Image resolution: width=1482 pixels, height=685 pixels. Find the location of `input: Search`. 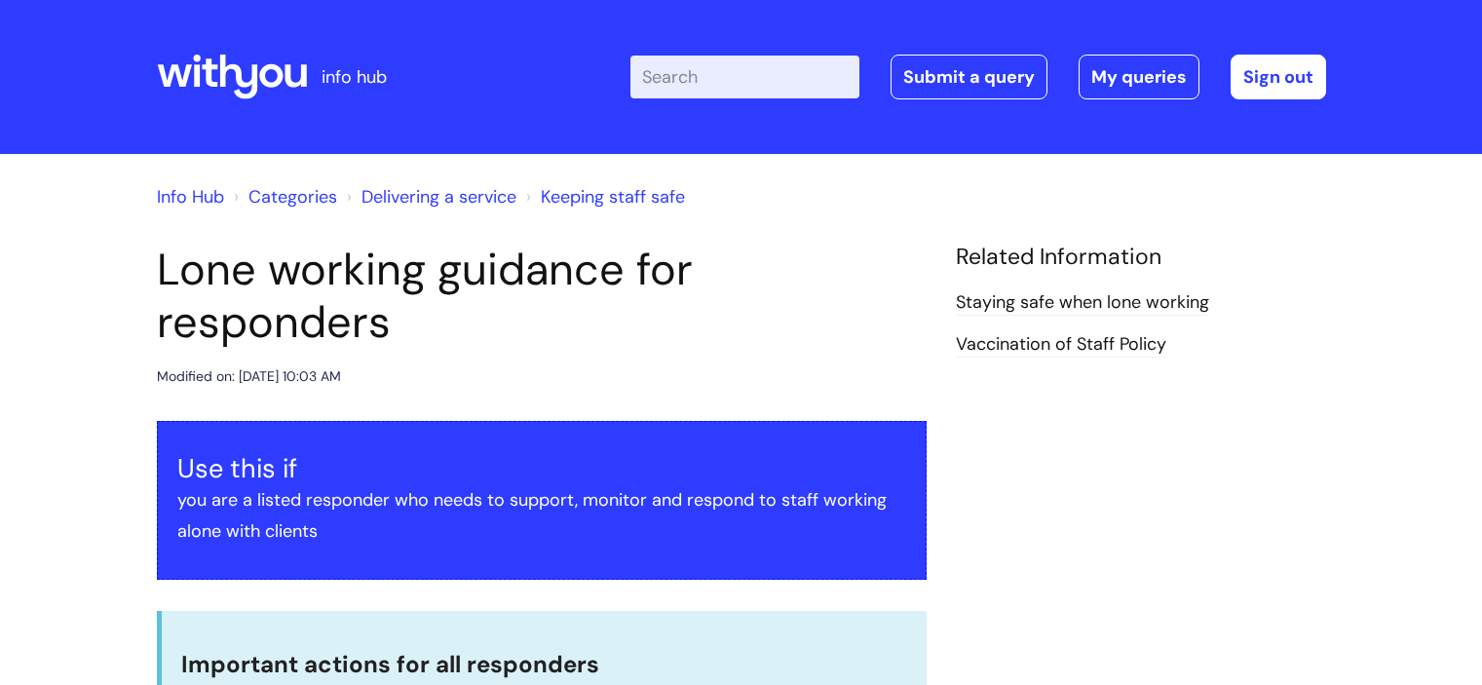

input: Search is located at coordinates (744, 77).